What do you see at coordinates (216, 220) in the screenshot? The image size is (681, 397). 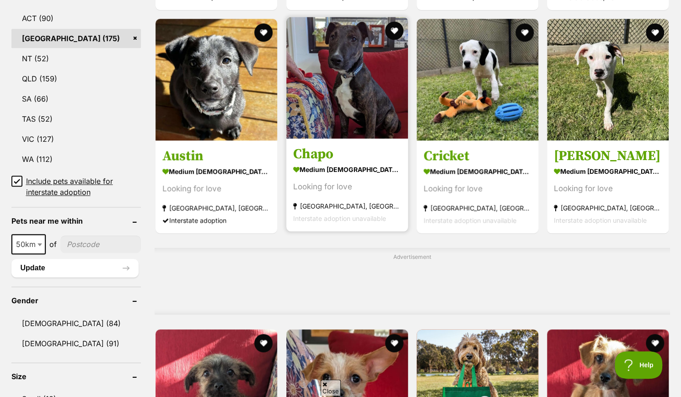 I see `div: Interstate adoption` at bounding box center [216, 220].